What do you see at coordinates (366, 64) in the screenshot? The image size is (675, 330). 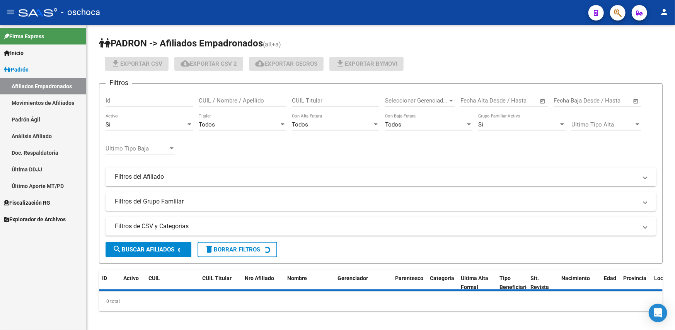 I see `span: Exportar Bymovi` at bounding box center [366, 64].